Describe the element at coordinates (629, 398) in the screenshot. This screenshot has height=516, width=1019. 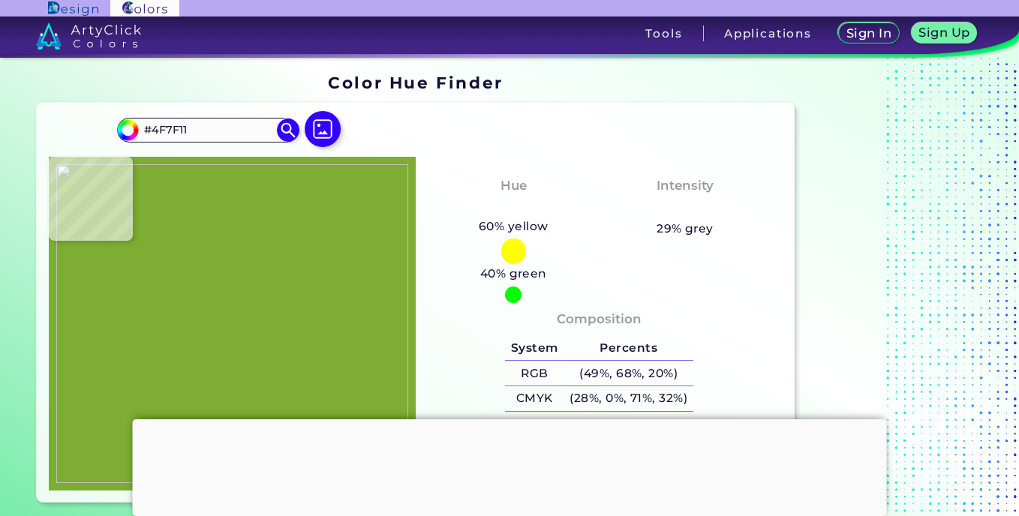
I see `h5: (28%, 0%, 71%, 32%)` at that location.